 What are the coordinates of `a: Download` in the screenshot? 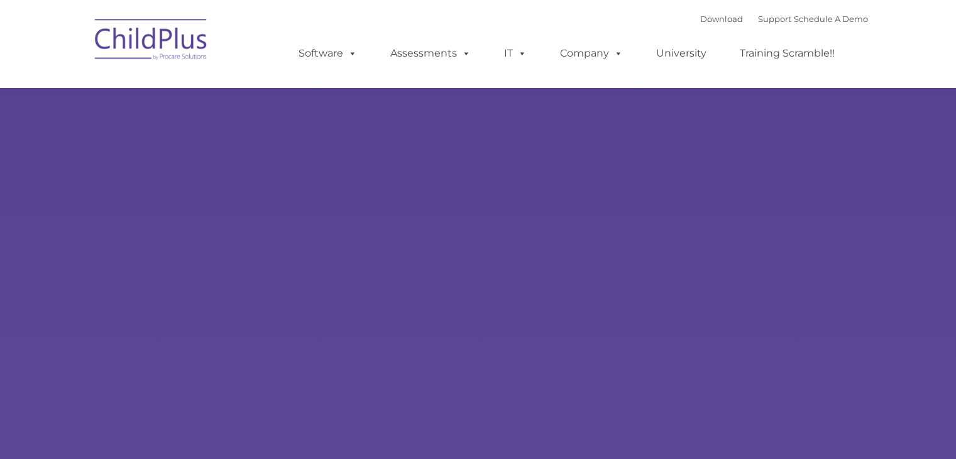 It's located at (721, 19).